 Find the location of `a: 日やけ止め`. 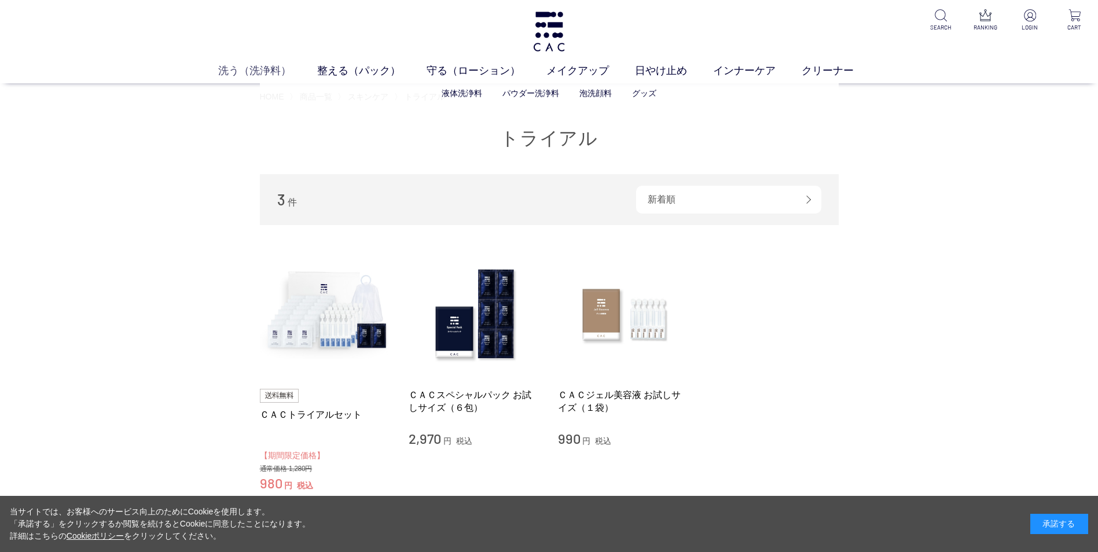

a: 日やけ止め is located at coordinates (674, 71).